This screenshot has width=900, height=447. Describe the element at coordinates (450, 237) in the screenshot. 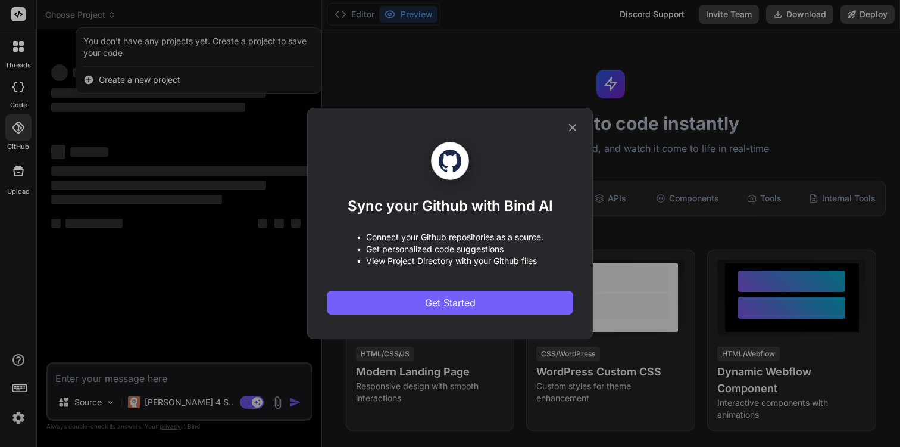

I see `p: • Connect your Github repositories as a source.` at that location.